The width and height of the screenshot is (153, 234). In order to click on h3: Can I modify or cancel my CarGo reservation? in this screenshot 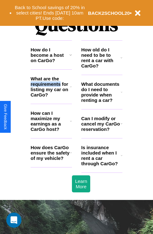, I will do `click(101, 124)`.